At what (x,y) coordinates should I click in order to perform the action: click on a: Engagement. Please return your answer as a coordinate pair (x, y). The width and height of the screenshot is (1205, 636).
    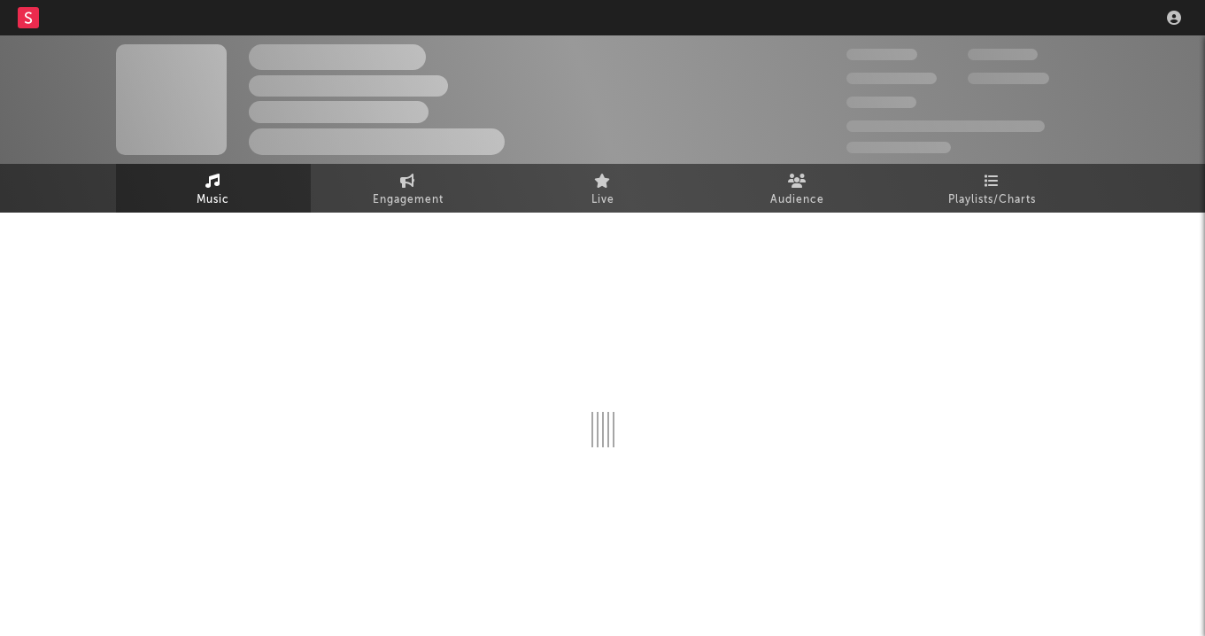
    Looking at the image, I should click on (408, 188).